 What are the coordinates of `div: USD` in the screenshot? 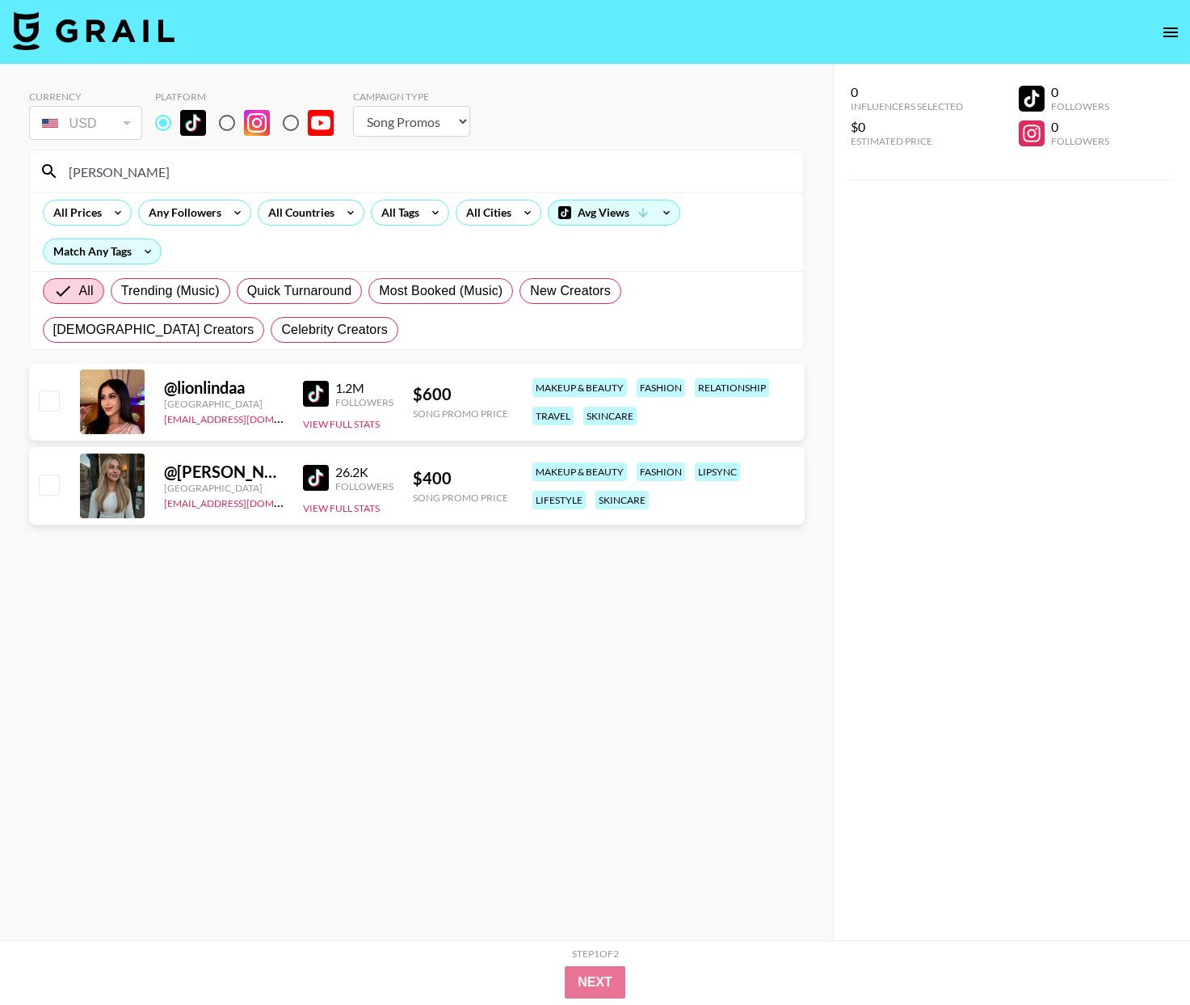 It's located at (86, 123).